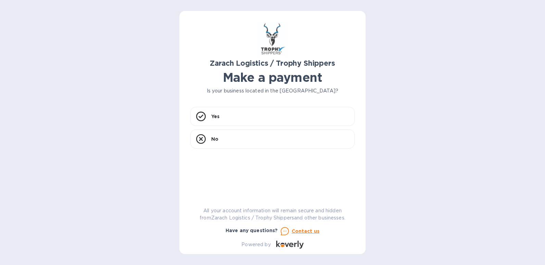  What do you see at coordinates (256, 244) in the screenshot?
I see `p: Powered by` at bounding box center [256, 244].